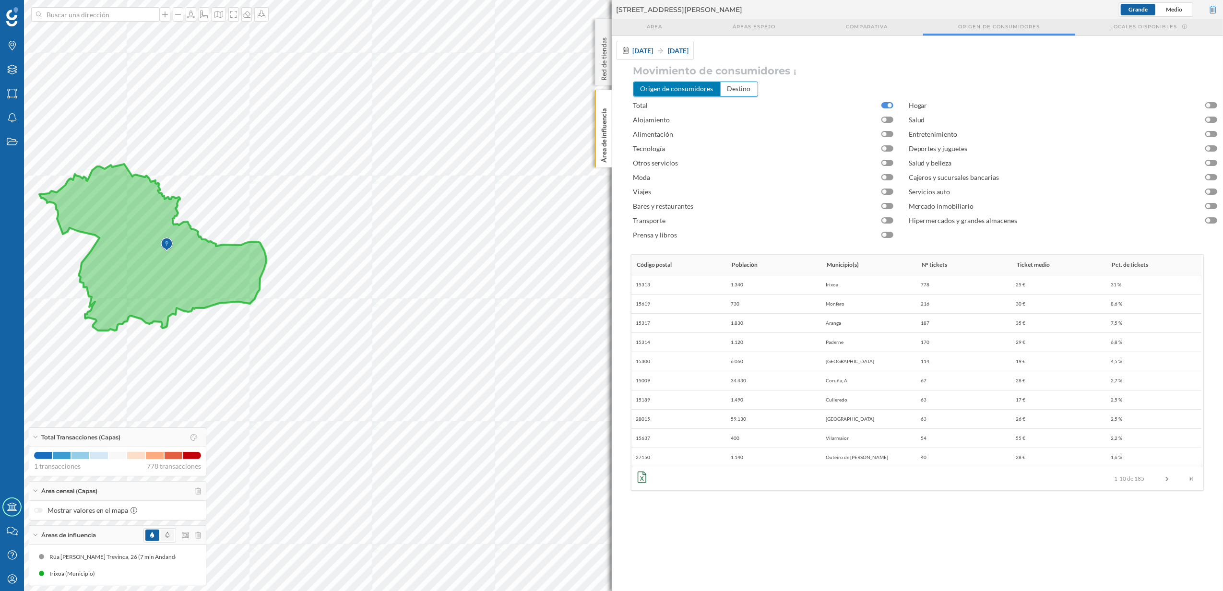  What do you see at coordinates (1117, 361) in the screenshot?
I see `span: 4,5 %` at bounding box center [1117, 361].